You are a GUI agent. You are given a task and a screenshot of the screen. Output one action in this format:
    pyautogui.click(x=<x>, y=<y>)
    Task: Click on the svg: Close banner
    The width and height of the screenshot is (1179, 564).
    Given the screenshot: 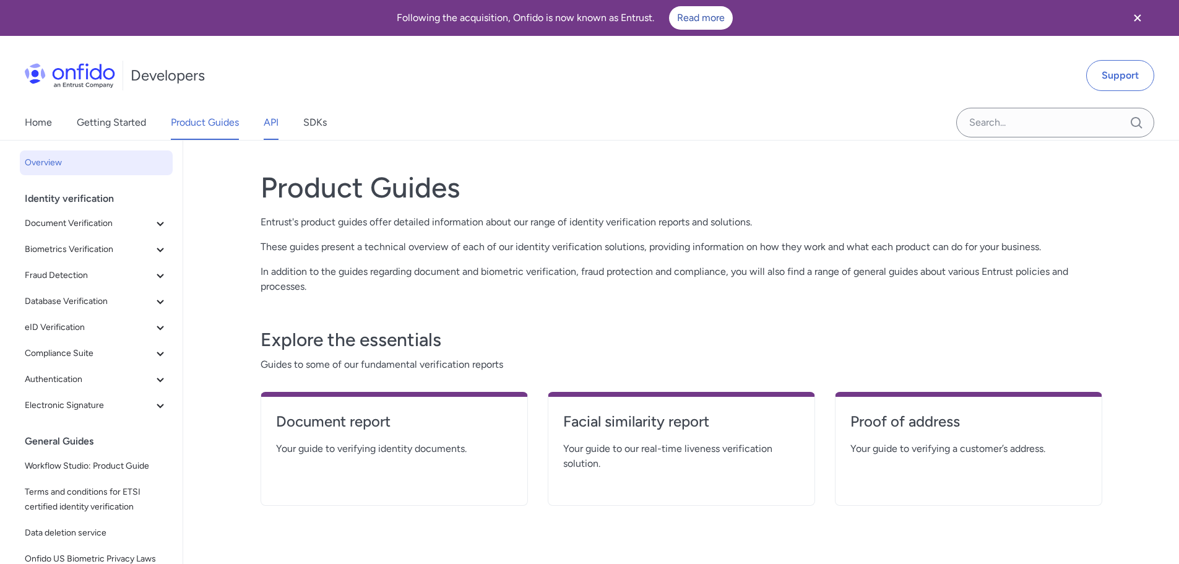 What is the action you would take?
    pyautogui.click(x=1137, y=18)
    